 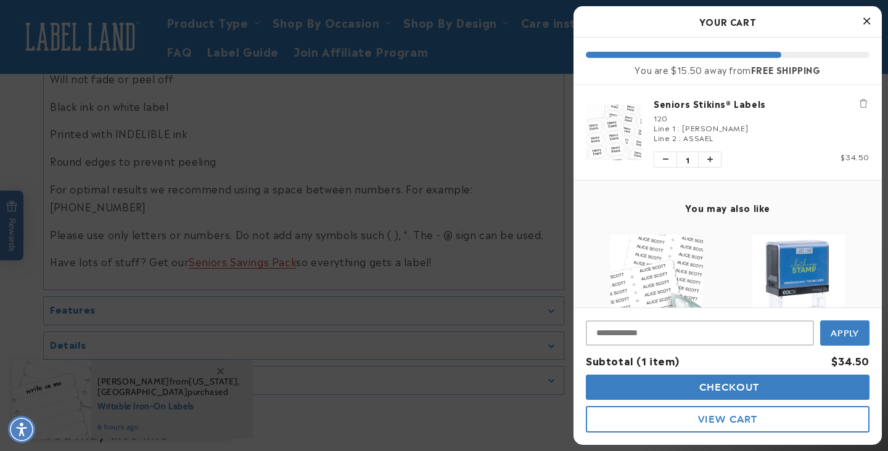 I want to click on span: Line 2, so click(x=665, y=137).